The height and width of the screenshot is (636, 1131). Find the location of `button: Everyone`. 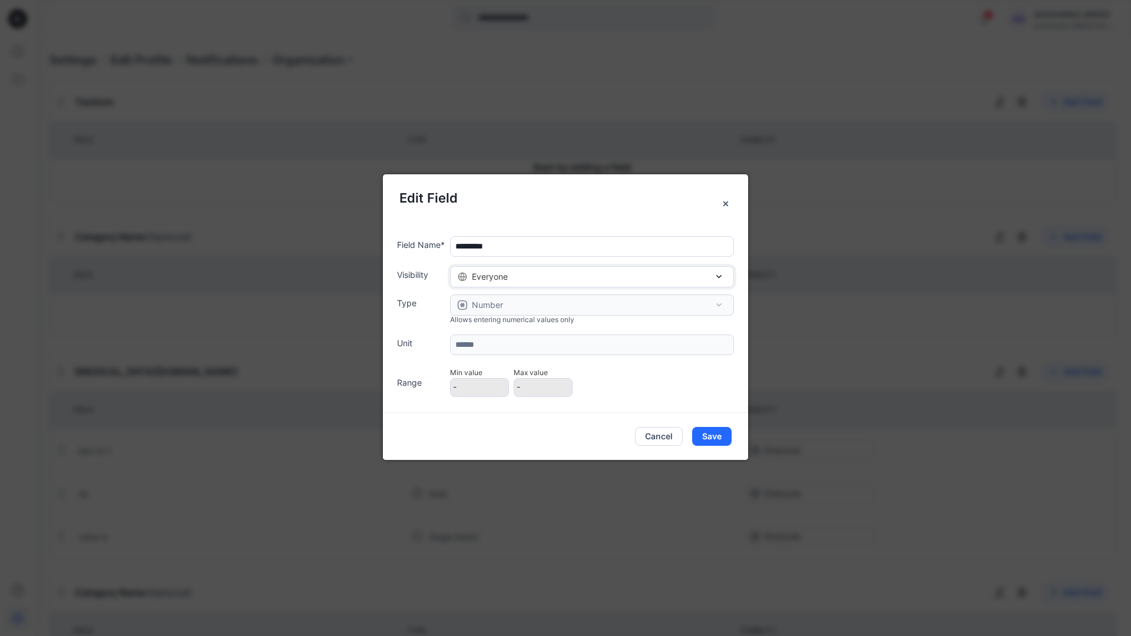

button: Everyone is located at coordinates (592, 277).